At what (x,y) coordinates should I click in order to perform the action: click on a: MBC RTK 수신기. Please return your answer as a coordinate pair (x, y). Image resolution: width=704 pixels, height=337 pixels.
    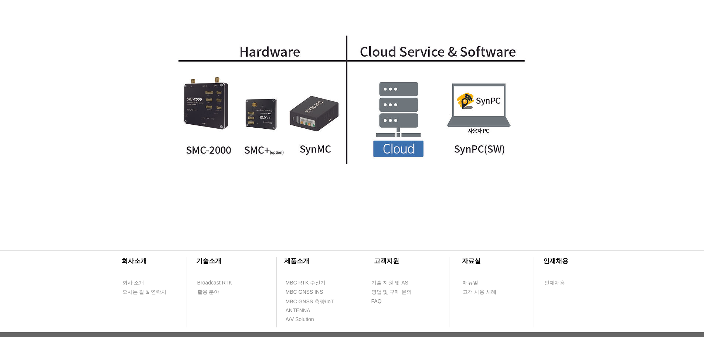
    Looking at the image, I should click on (313, 282).